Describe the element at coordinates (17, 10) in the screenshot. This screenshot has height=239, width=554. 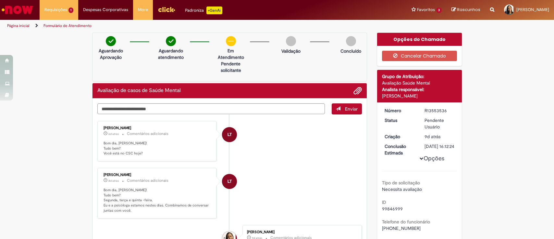
I see `img: ServiceNow` at that location.